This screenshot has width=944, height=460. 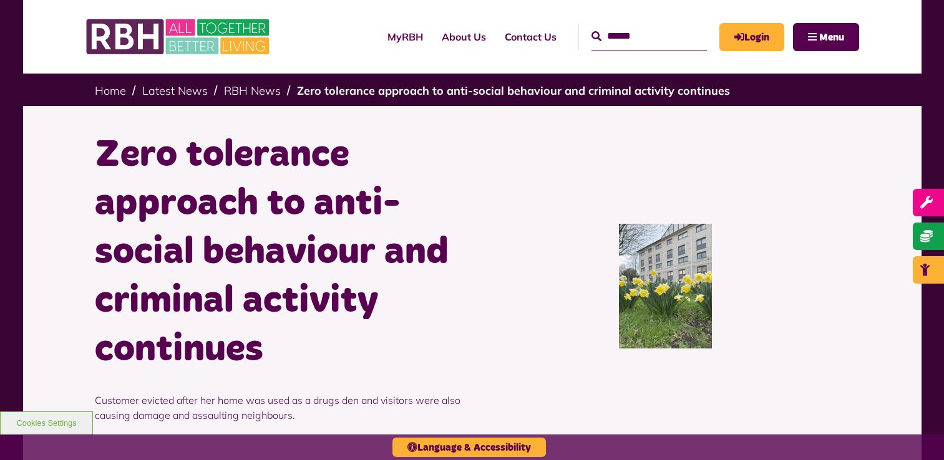 I want to click on img: RBH, so click(x=179, y=37).